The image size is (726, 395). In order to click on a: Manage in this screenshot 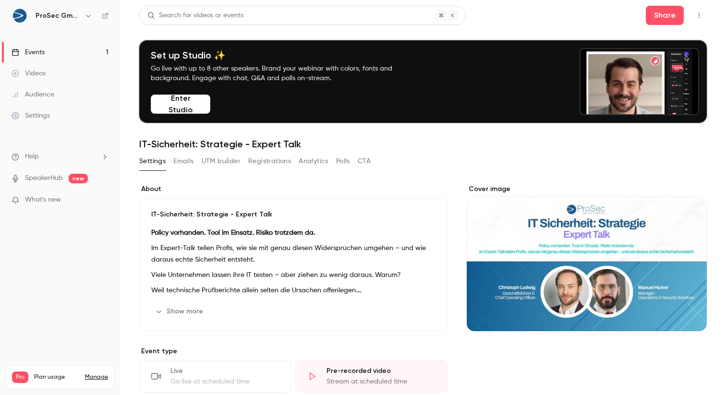, I will do `click(97, 378)`.